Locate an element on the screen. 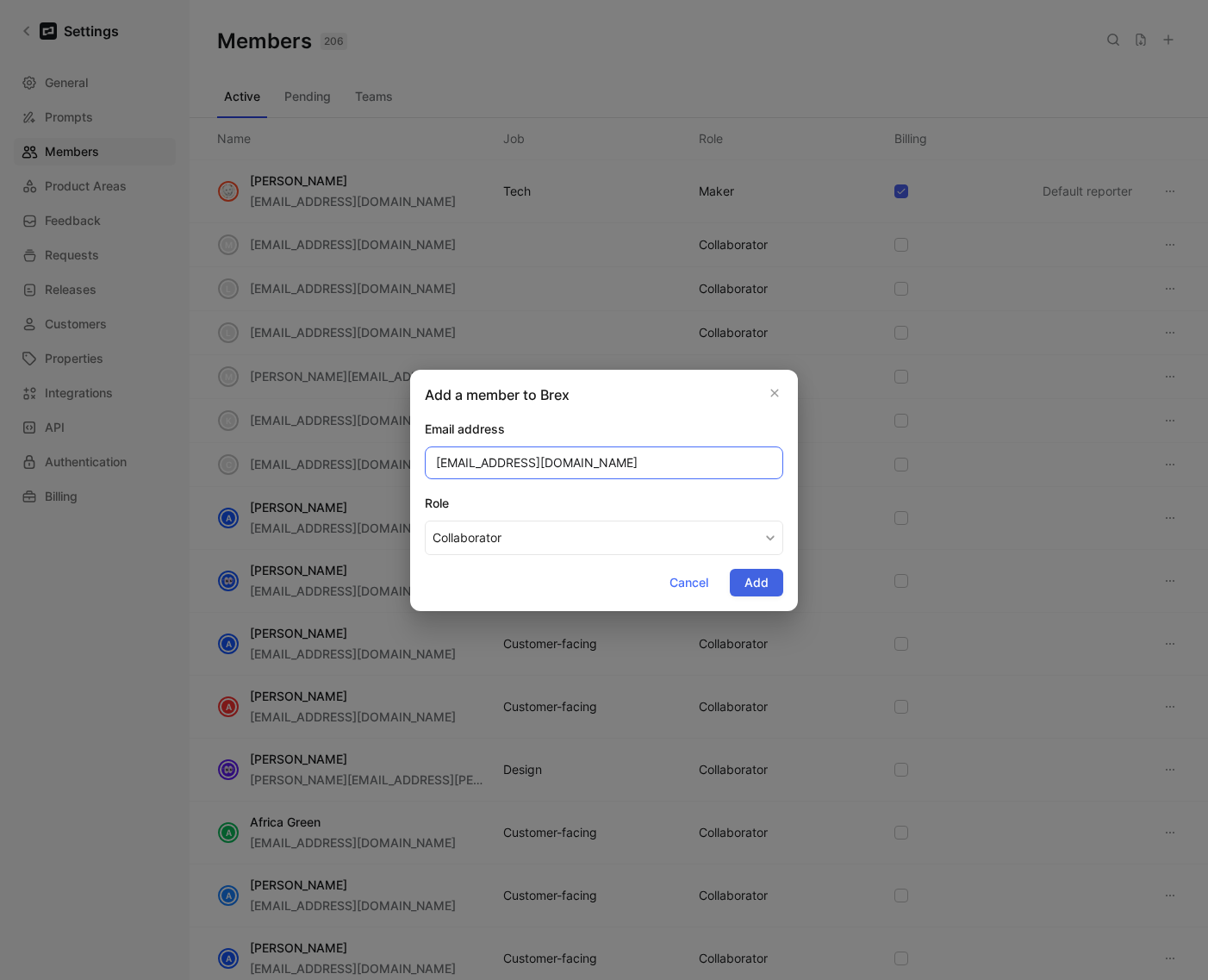  button: Role is located at coordinates (604, 538).